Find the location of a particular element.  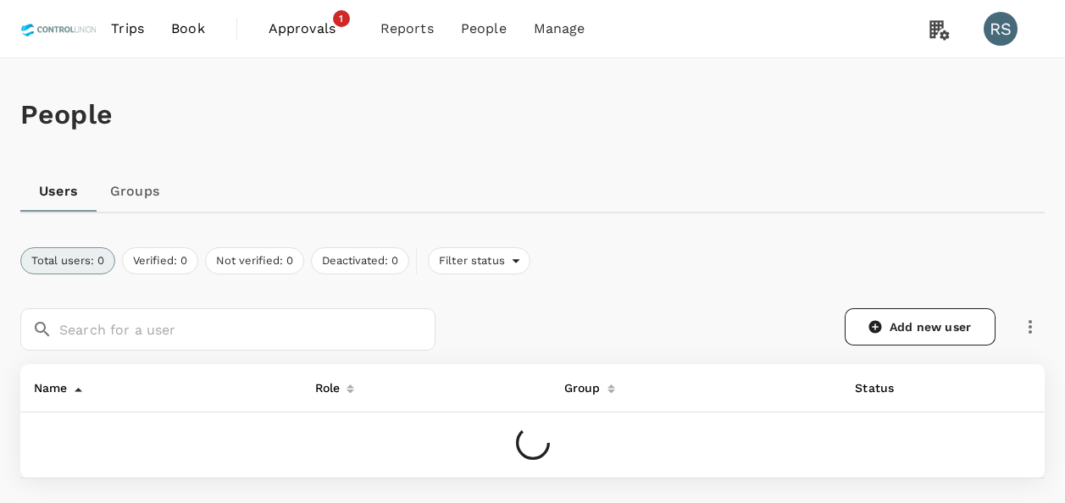

span: 1 is located at coordinates (341, 19).